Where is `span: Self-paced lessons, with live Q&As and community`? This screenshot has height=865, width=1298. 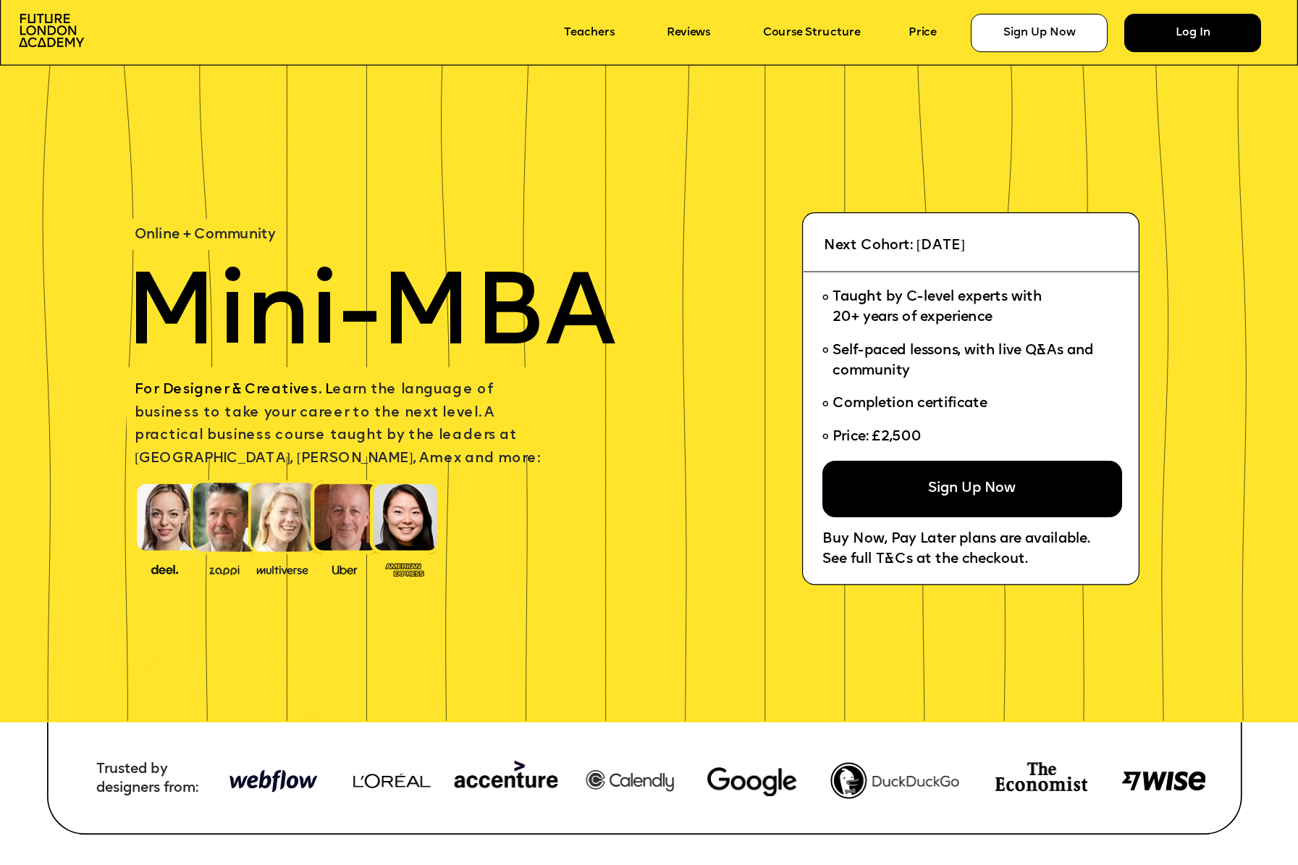 span: Self-paced lessons, with live Q&As and community is located at coordinates (965, 361).